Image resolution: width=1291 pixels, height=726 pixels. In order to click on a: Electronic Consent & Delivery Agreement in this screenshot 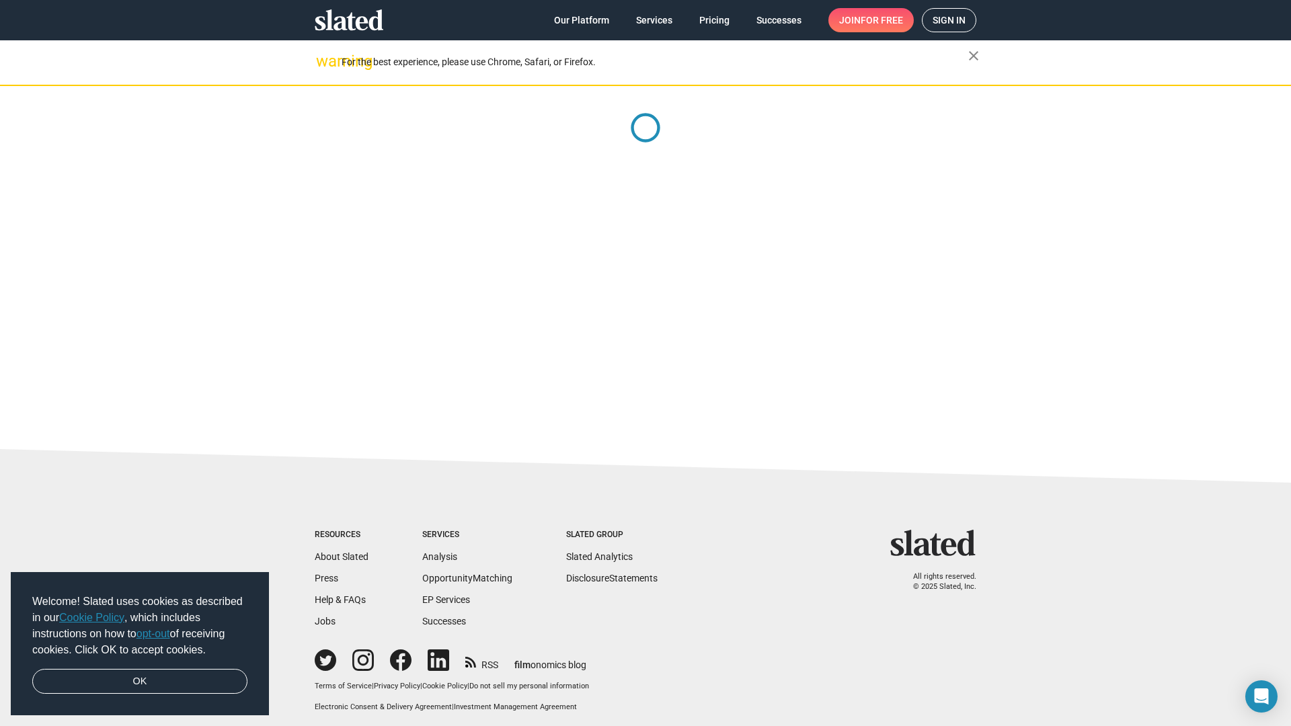, I will do `click(383, 706)`.